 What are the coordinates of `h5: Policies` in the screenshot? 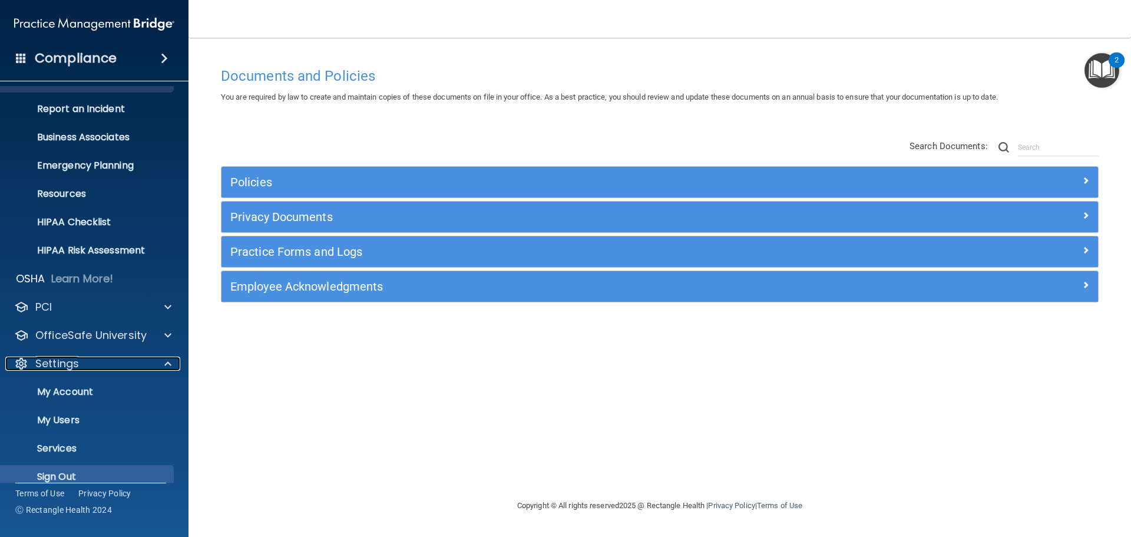 It's located at (550, 182).